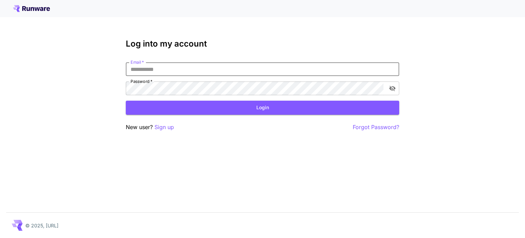  What do you see at coordinates (150, 127) in the screenshot?
I see `p: New user?` at bounding box center [150, 127].